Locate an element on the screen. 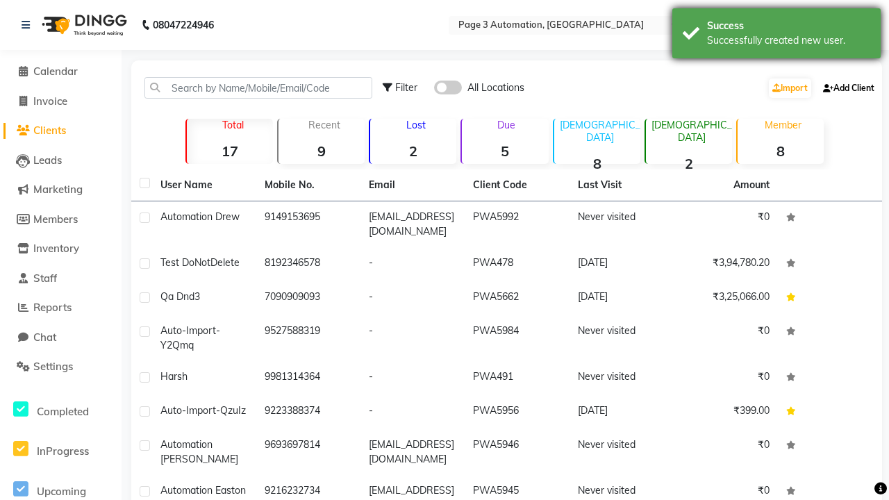 The image size is (889, 500). a: Staff is located at coordinates (60, 279).